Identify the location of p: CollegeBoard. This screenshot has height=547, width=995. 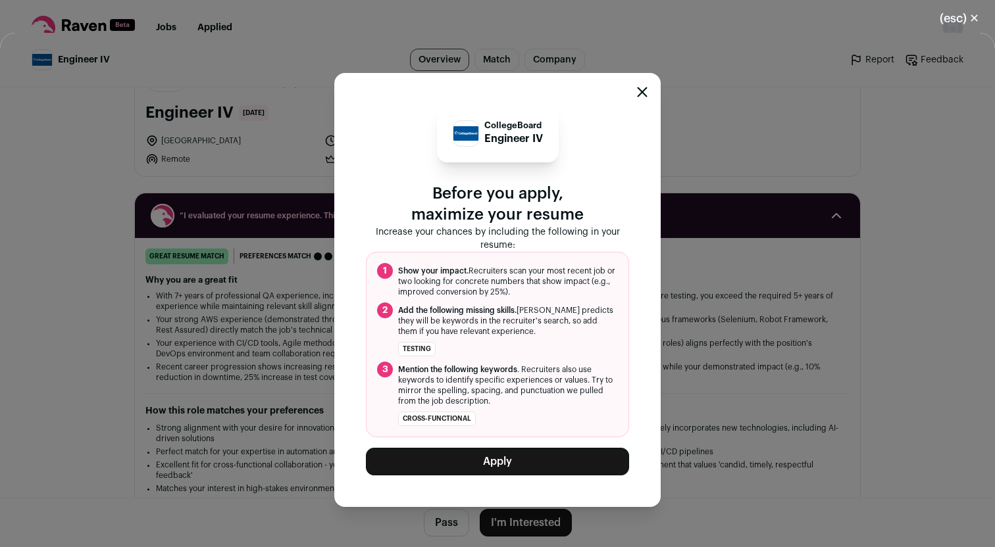
(513, 126).